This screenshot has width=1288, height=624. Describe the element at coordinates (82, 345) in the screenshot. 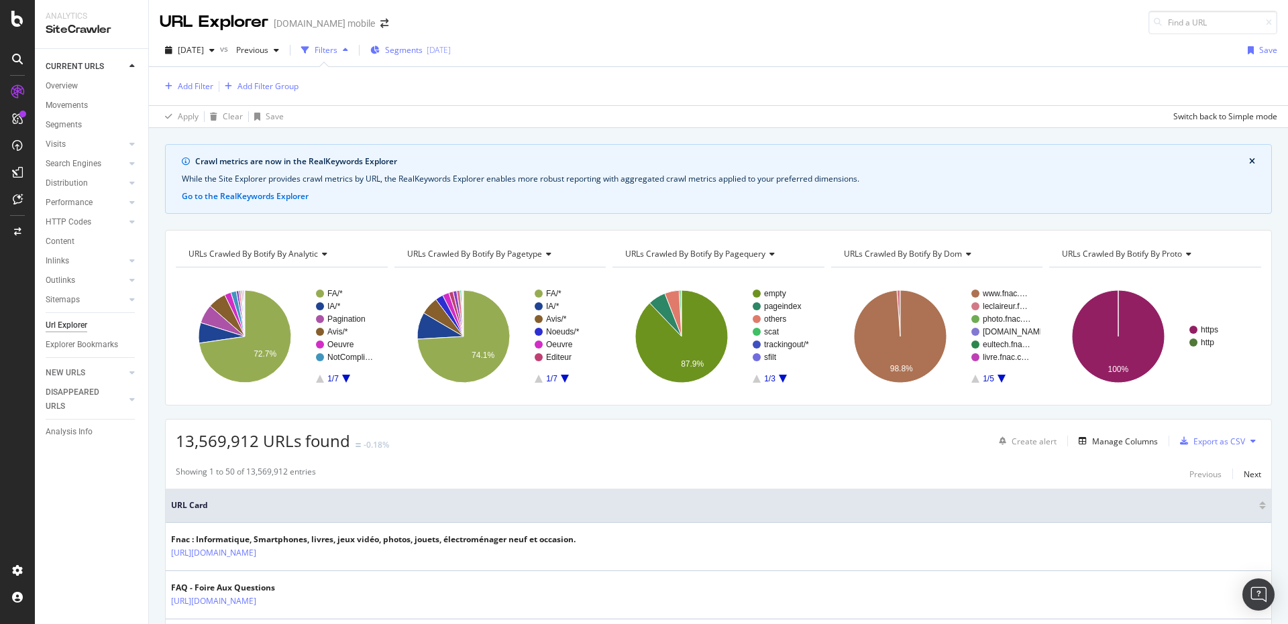

I see `div: Explorer Bookmarks` at that location.